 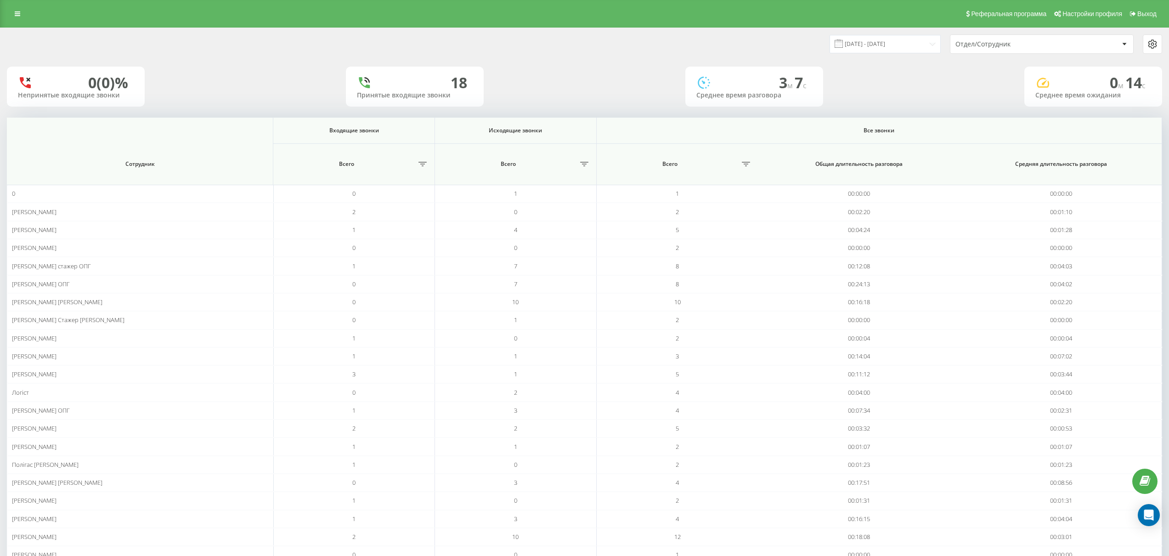 I want to click on td: 00:03:01, so click(x=1061, y=536).